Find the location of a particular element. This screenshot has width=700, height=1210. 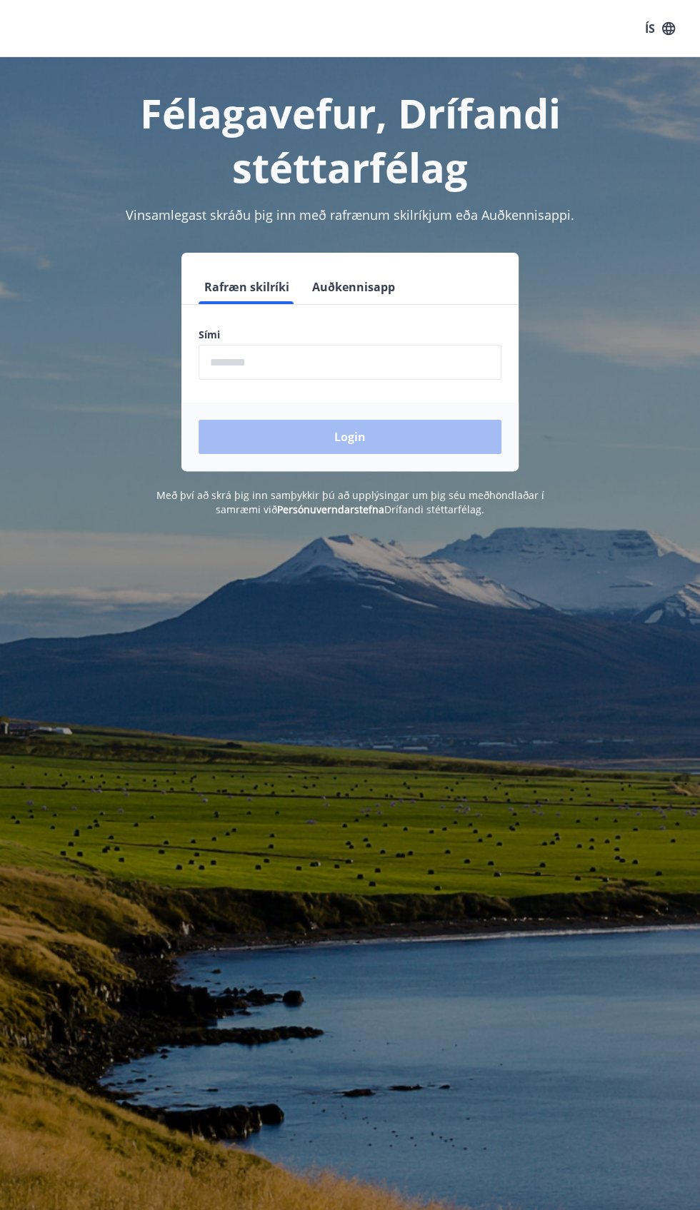

span: Með því að skrá þig inn samþykkir þú að upplýsingar um þig séu meðhöndlaðar í samræmi við Drífand... is located at coordinates (350, 502).